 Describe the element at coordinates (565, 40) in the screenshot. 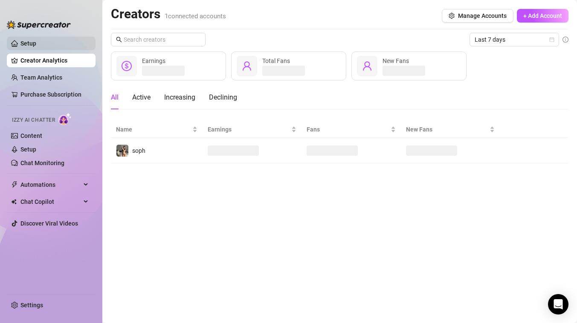

I see `span: info-circle` at that location.